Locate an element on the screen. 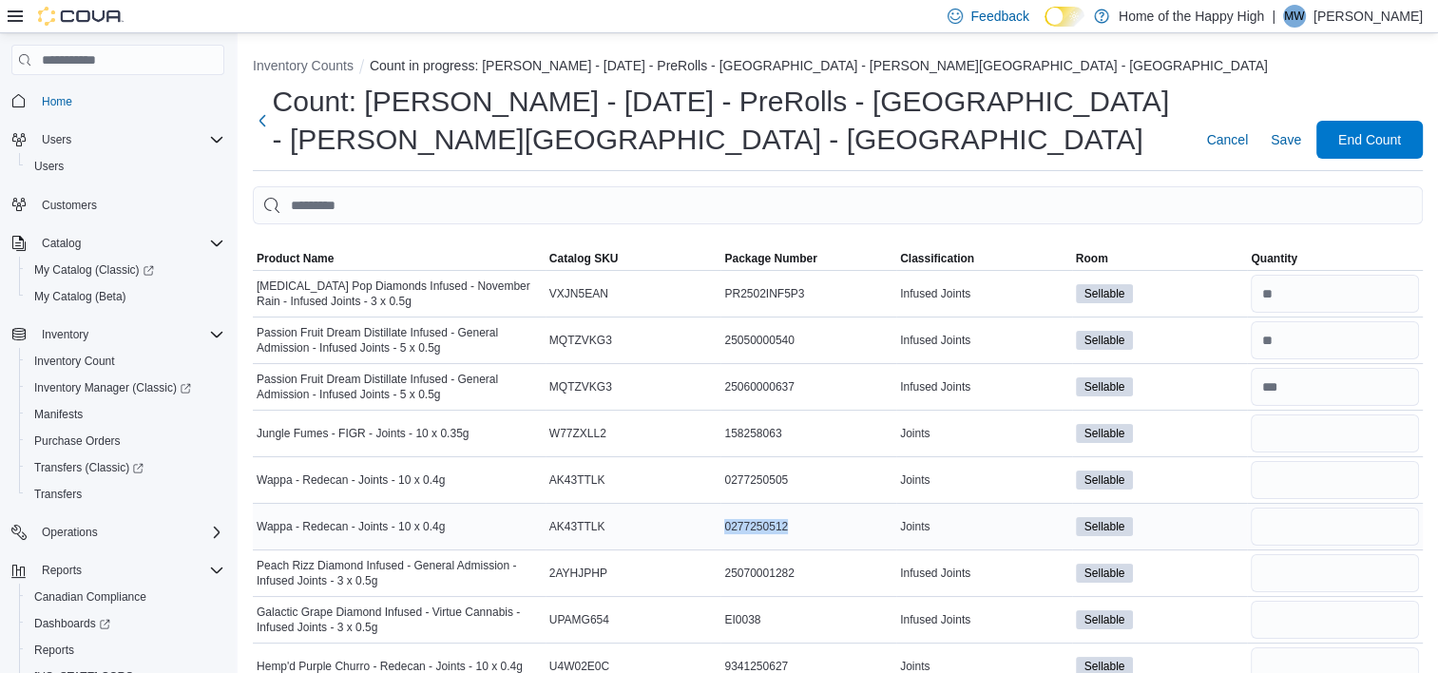  div: EI0038 is located at coordinates (808, 620).